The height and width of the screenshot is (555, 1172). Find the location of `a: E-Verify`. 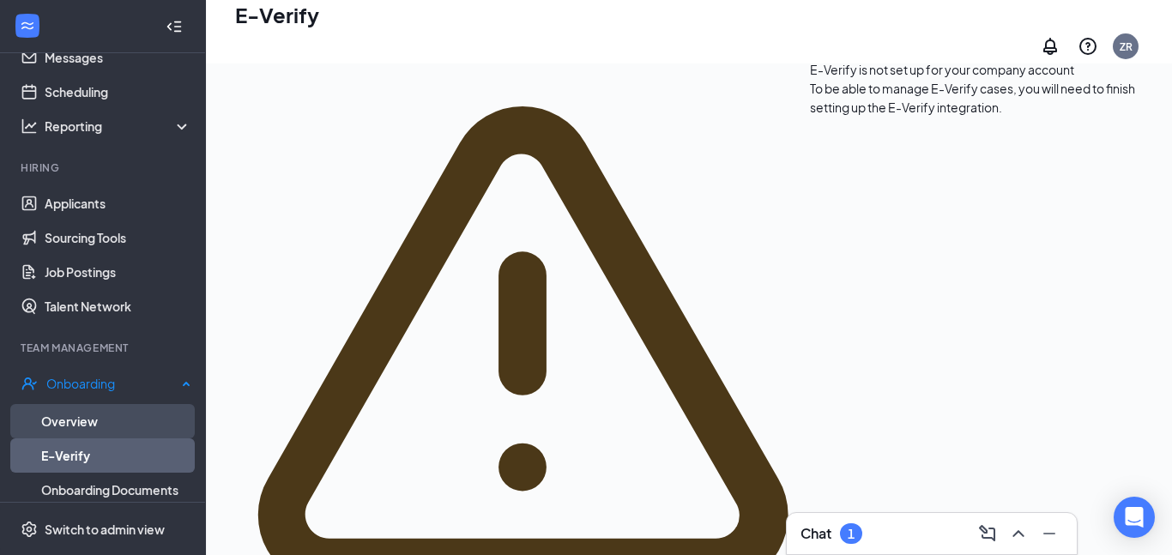

a: E-Verify is located at coordinates (116, 456).